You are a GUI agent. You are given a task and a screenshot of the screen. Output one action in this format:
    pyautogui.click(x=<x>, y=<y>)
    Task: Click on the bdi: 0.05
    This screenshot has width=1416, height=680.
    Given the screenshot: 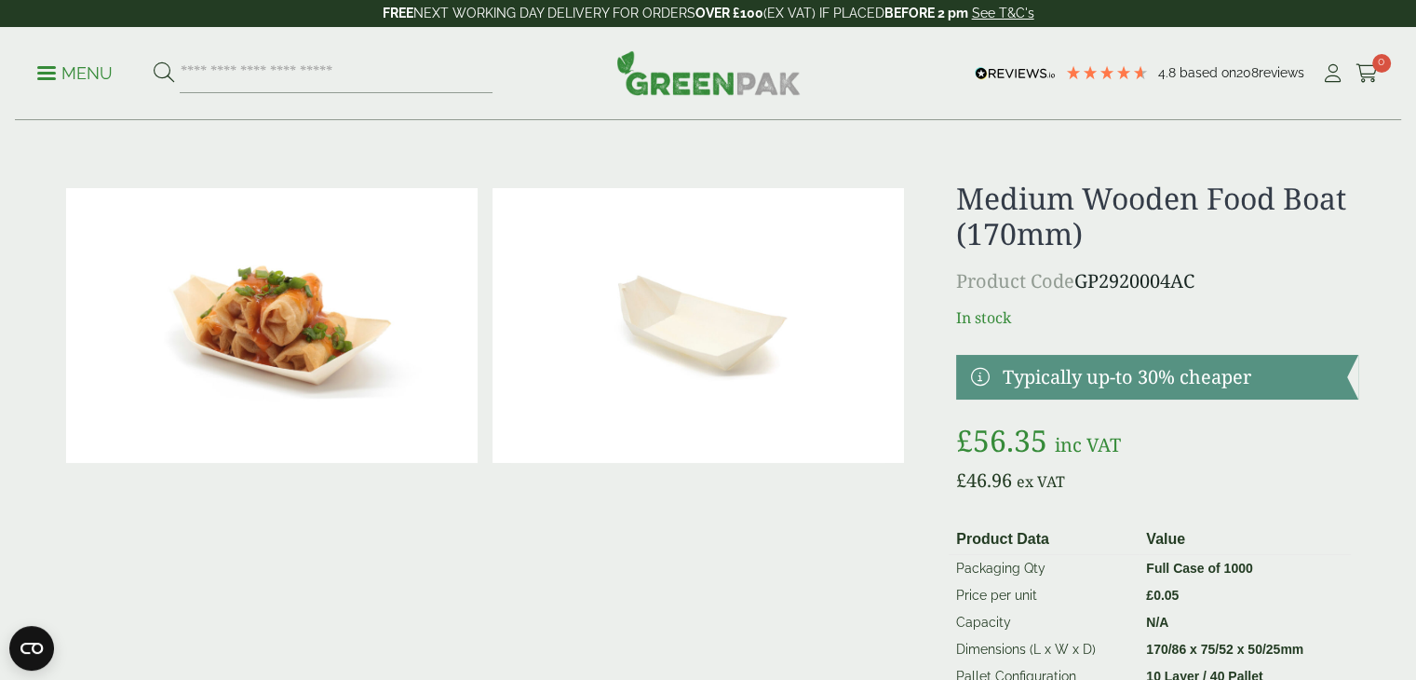 What is the action you would take?
    pyautogui.click(x=1162, y=595)
    